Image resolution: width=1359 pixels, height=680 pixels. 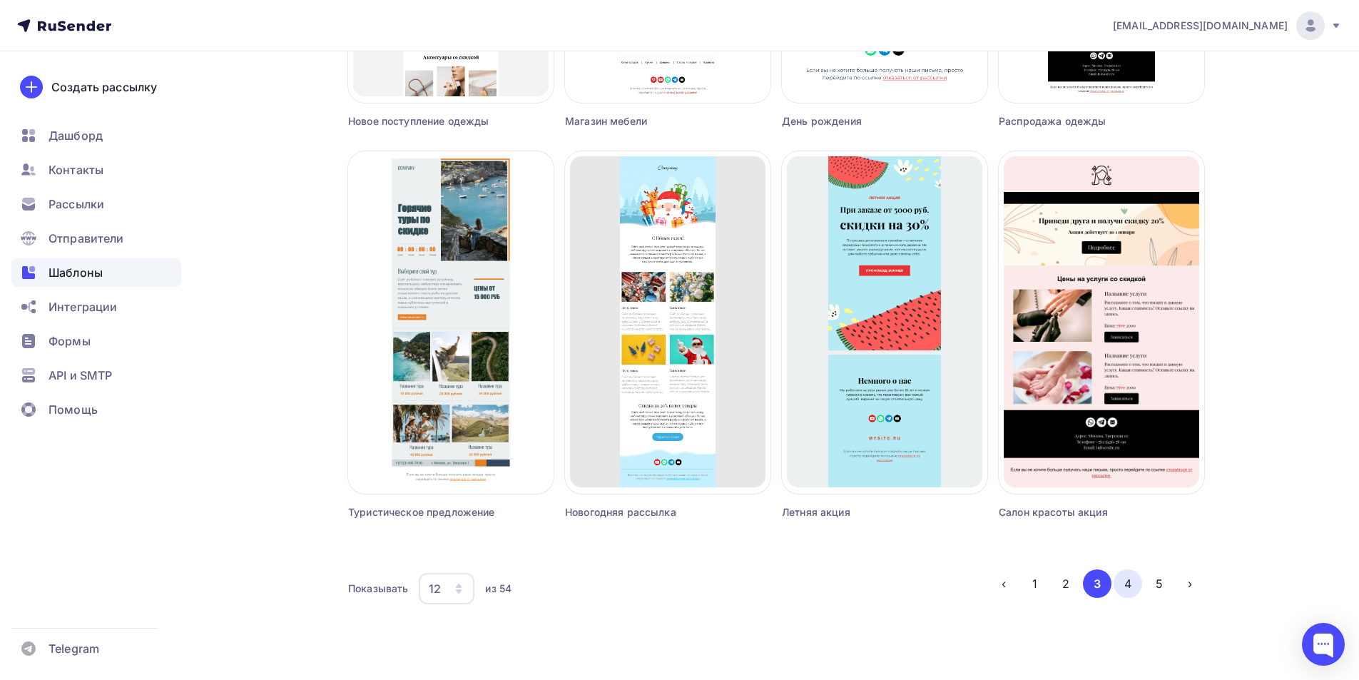 What do you see at coordinates (1066, 584) in the screenshot?
I see `button: Go to page 2` at bounding box center [1066, 584].